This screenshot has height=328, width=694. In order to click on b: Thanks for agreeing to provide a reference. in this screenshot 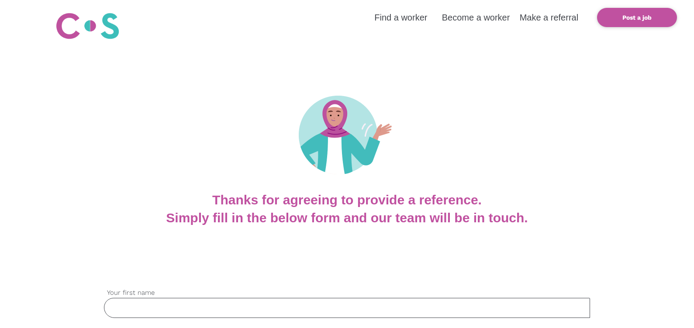, I will do `click(347, 199)`.